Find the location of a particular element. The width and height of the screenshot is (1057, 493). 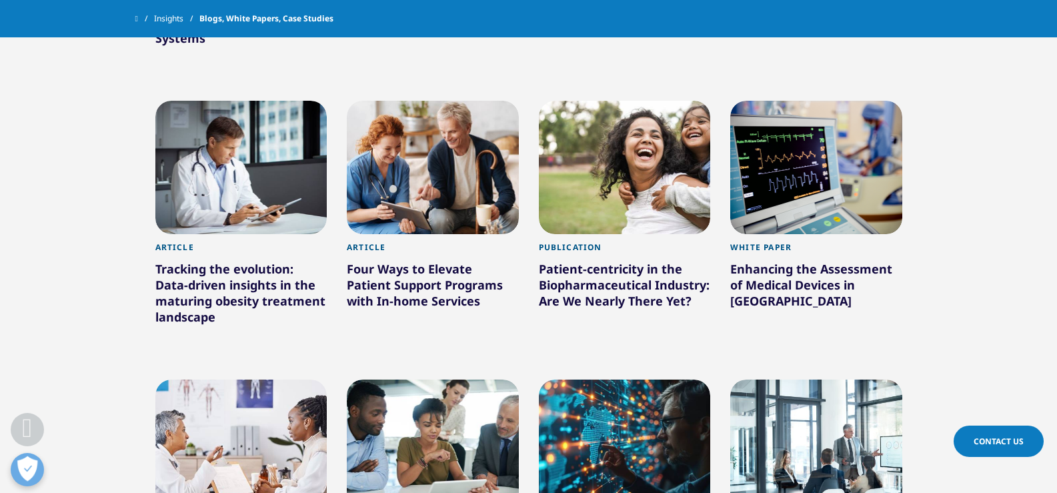

div: Patient-centricity in the Biopharmaceutical Industry: Are We Nearly There Yet? is located at coordinates (625, 287).